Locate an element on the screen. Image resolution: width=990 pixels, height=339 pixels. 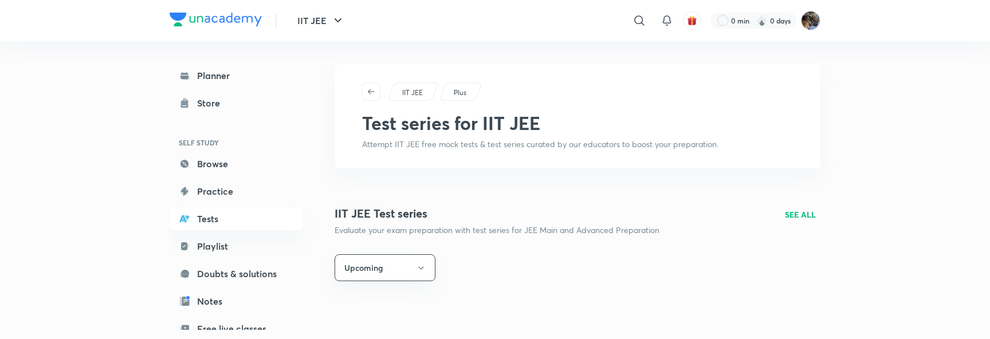
img: streak is located at coordinates (762, 21).